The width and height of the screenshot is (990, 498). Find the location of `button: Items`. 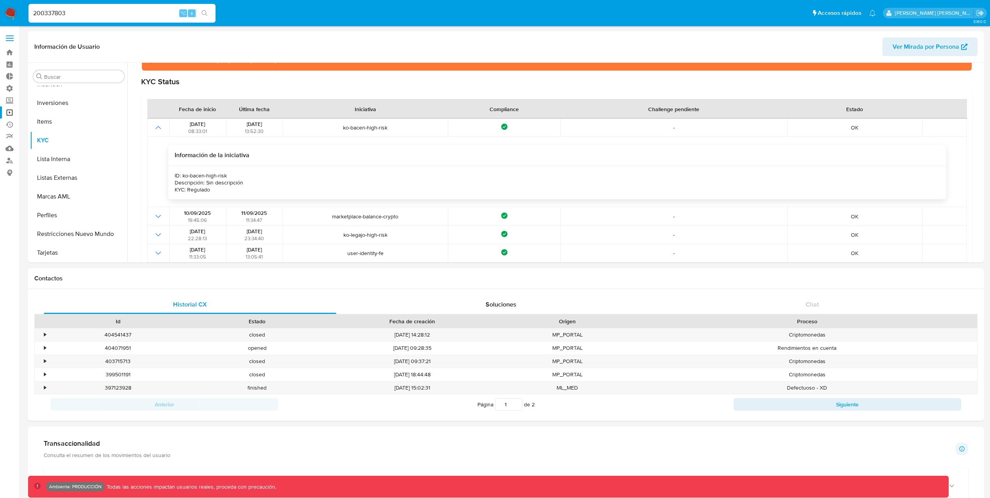

button: Items is located at coordinates (79, 122).